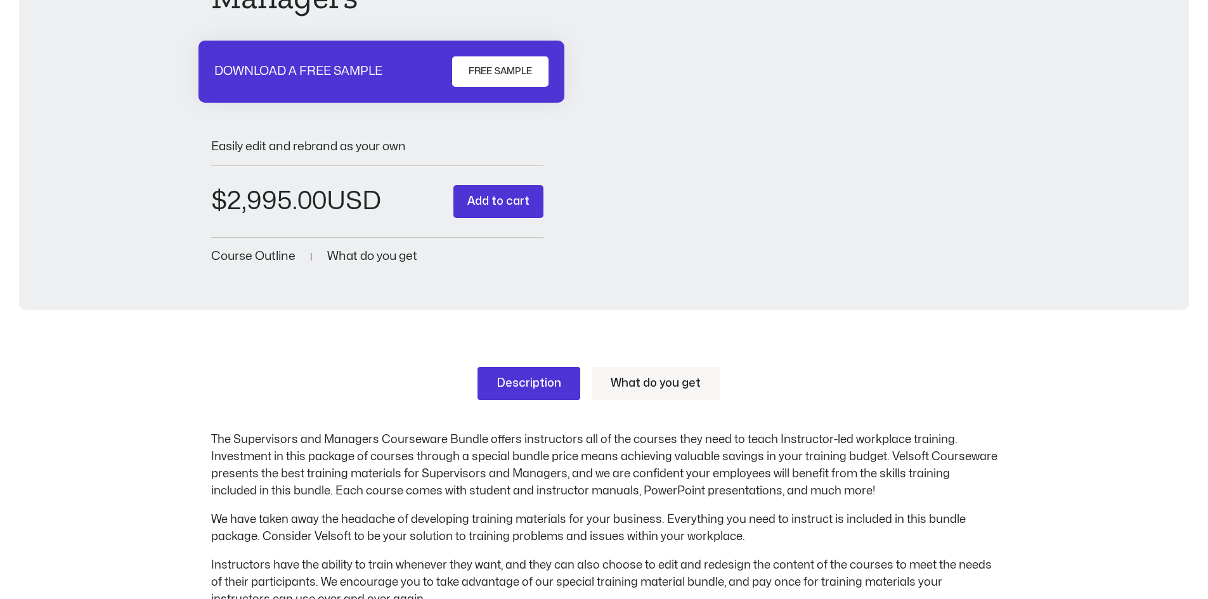 This screenshot has height=599, width=1208. I want to click on button: Add to cart, so click(498, 202).